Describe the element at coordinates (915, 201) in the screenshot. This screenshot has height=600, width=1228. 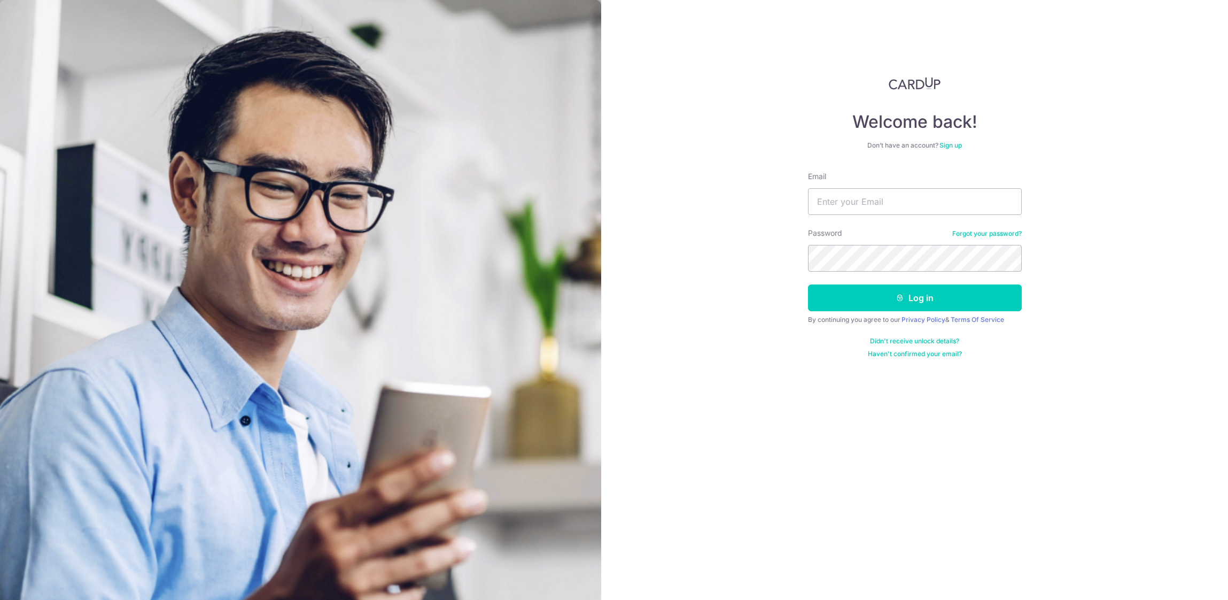
I see `input: Enter your Email` at that location.